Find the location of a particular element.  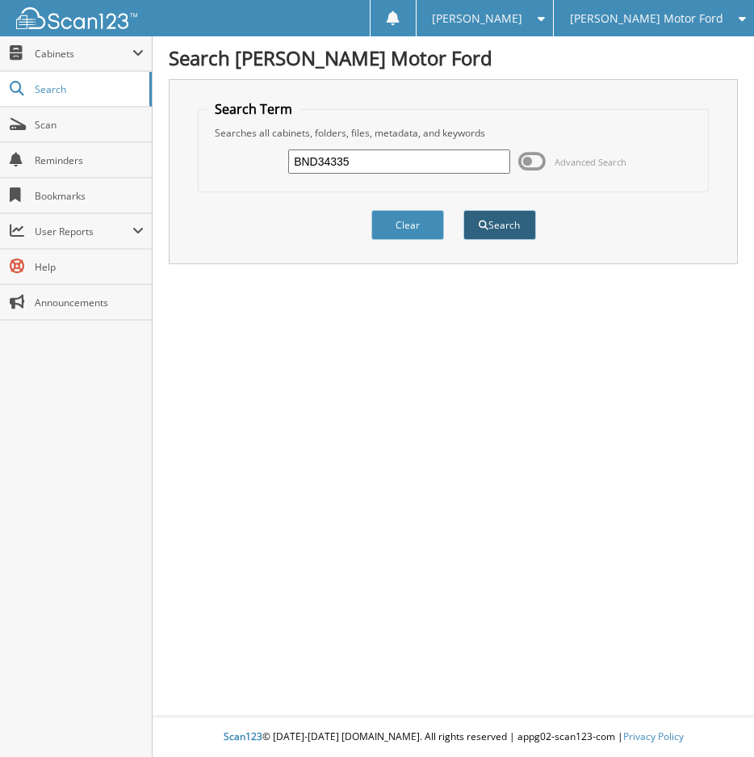

span: Scan123 is located at coordinates (243, 736).